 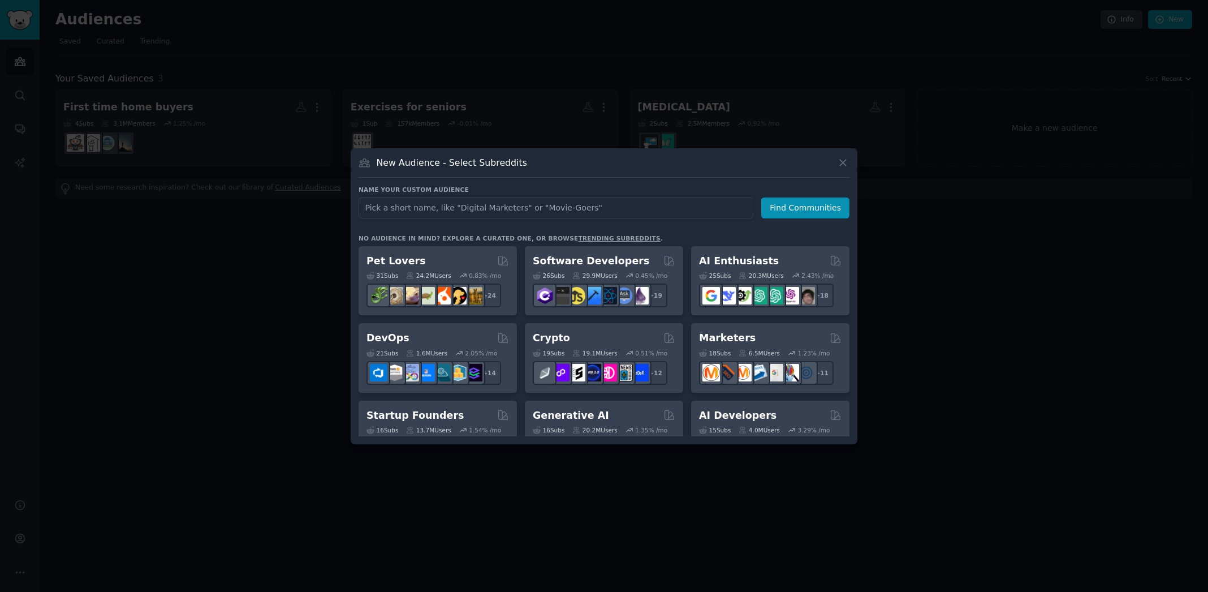 What do you see at coordinates (458, 372) in the screenshot?
I see `img: aws_cdk` at bounding box center [458, 372].